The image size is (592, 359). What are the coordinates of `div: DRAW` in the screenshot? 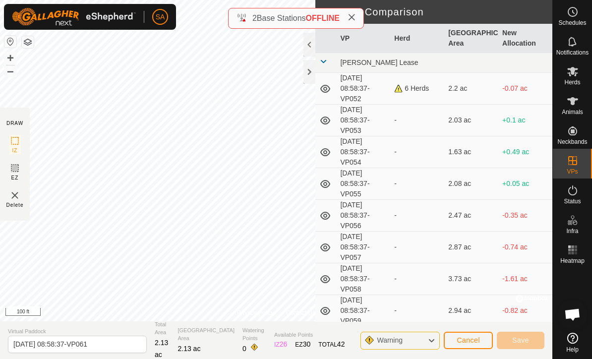 It's located at (15, 123).